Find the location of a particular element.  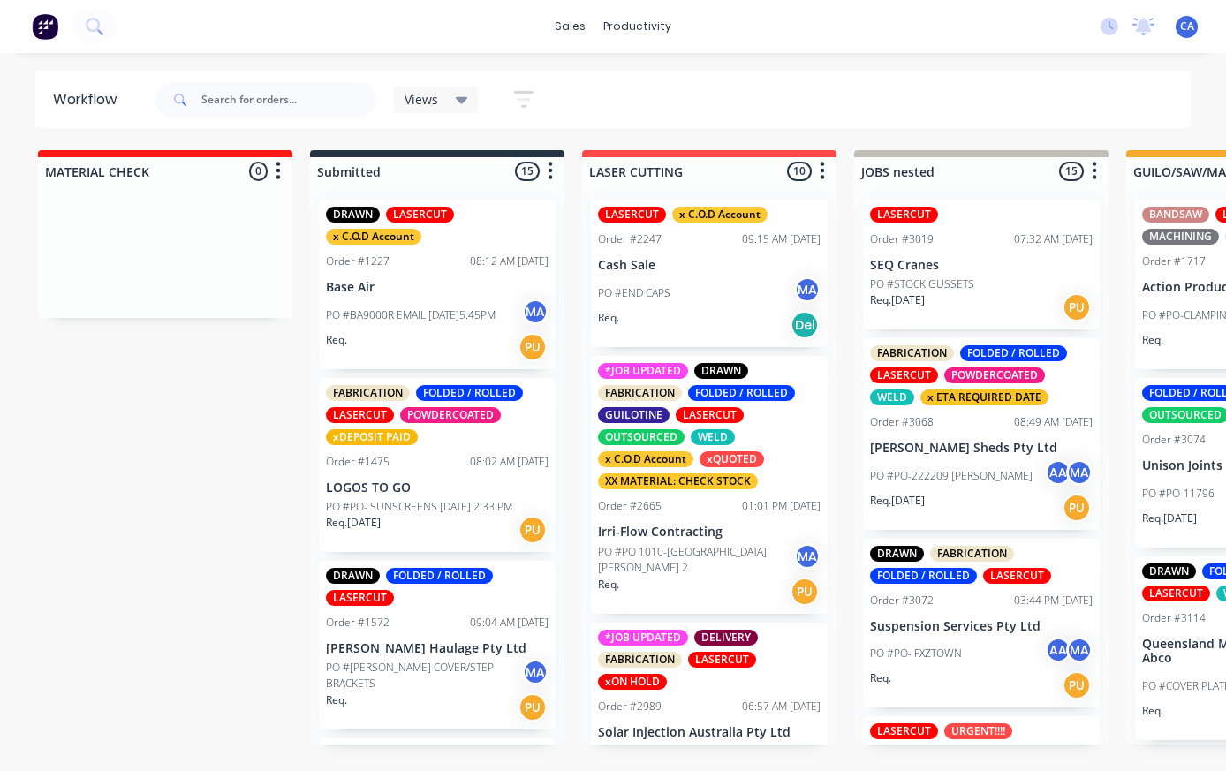

div: URGENT!!!! is located at coordinates (978, 731).